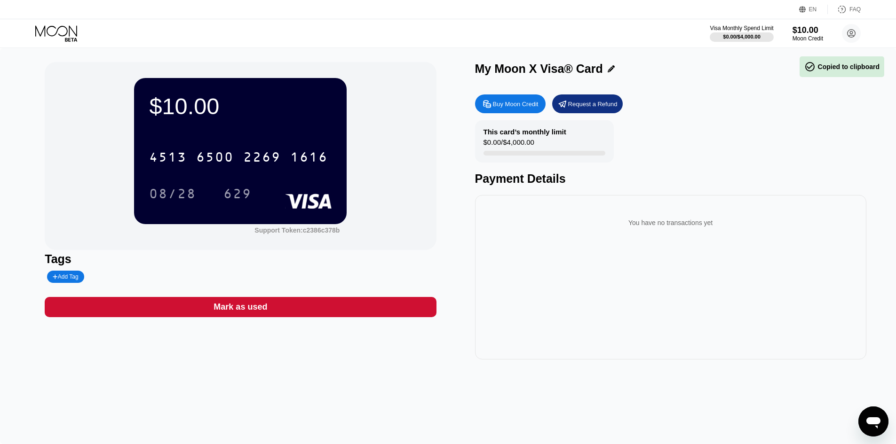 This screenshot has width=896, height=444. Describe the element at coordinates (808, 39) in the screenshot. I see `div: Moon Credit` at that location.